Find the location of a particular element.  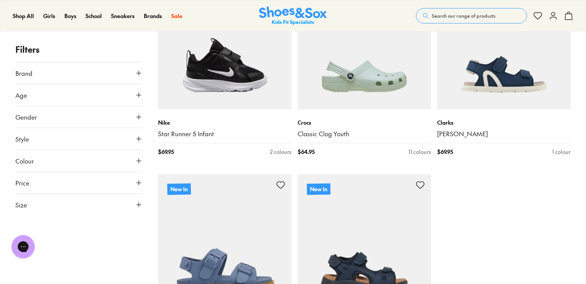

a: Brands is located at coordinates (153, 16).